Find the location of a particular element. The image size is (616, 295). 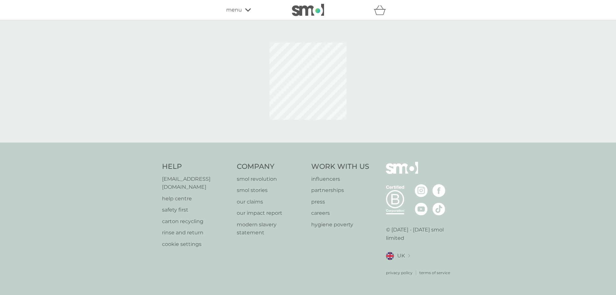

p: smol revolution is located at coordinates (271, 179).